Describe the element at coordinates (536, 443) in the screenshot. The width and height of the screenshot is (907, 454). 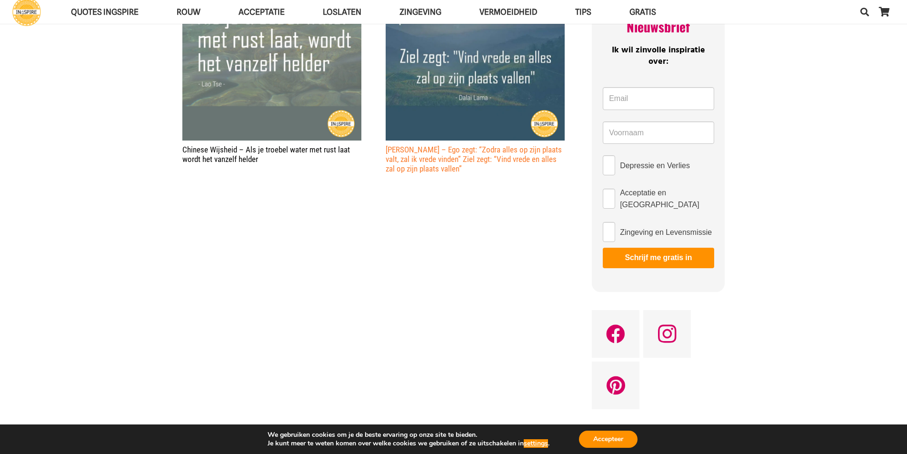
I see `button: settings` at that location.